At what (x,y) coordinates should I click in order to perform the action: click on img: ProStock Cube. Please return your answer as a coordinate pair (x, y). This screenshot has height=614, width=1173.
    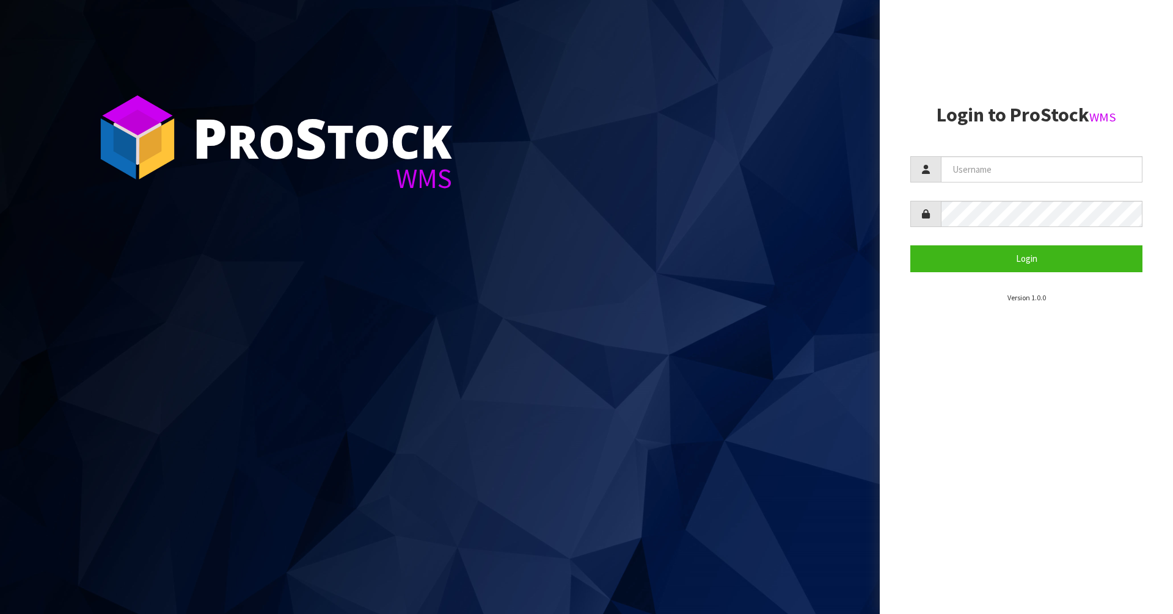
    Looking at the image, I should click on (137, 137).